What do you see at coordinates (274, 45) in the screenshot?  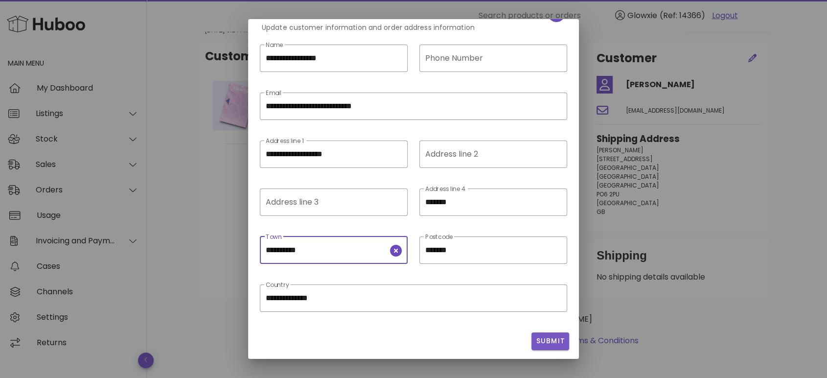 I see `label: Name` at bounding box center [274, 45].